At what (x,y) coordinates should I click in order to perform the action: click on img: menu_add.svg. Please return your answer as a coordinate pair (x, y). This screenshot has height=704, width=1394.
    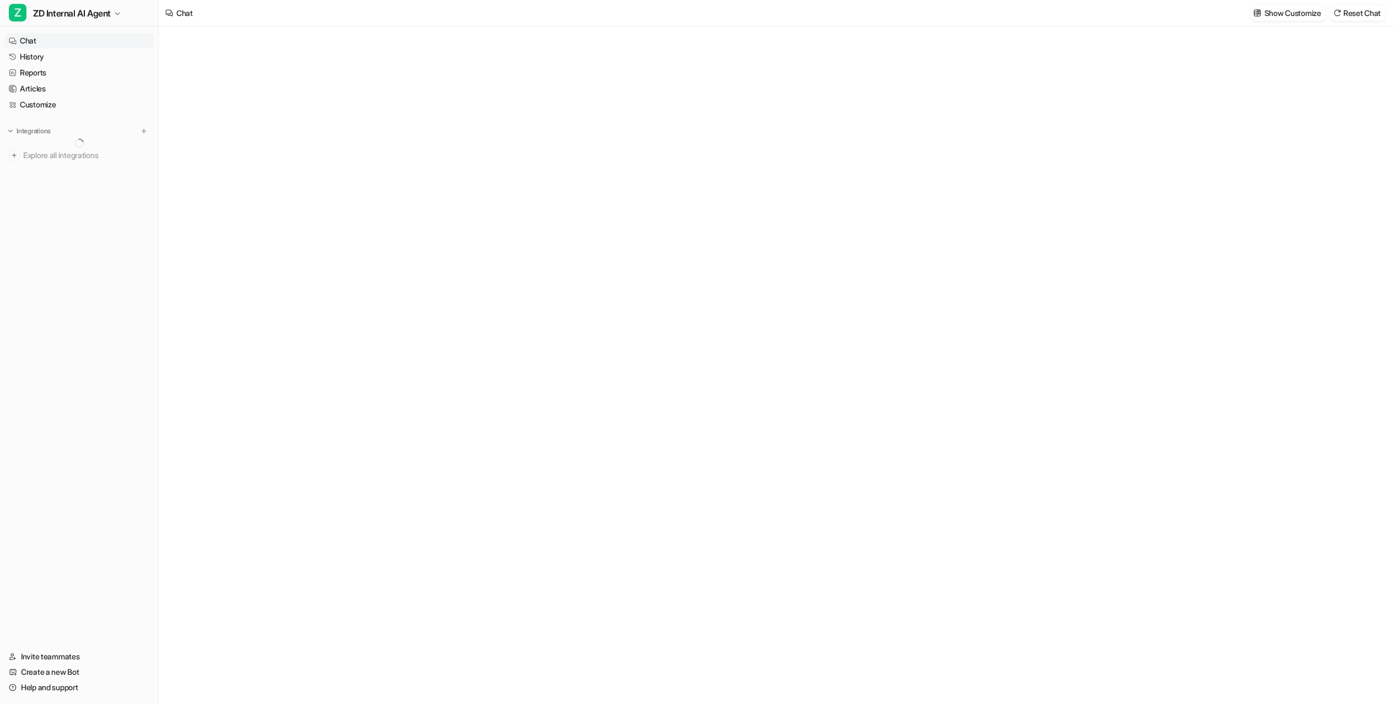
    Looking at the image, I should click on (144, 131).